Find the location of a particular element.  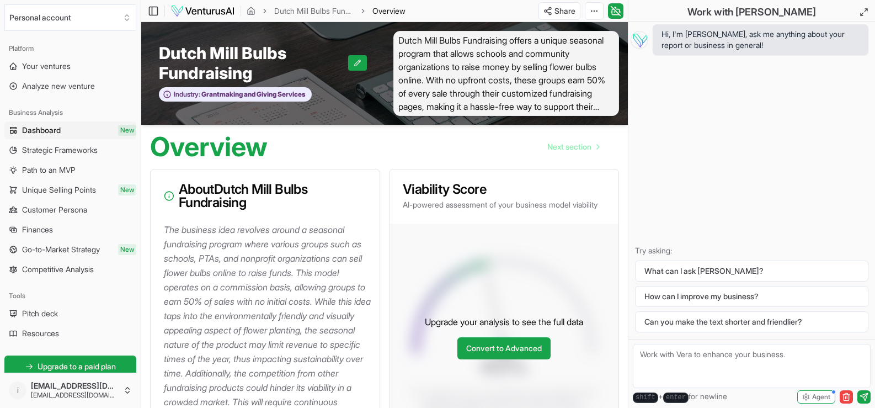

nav: pagination is located at coordinates (573, 147).